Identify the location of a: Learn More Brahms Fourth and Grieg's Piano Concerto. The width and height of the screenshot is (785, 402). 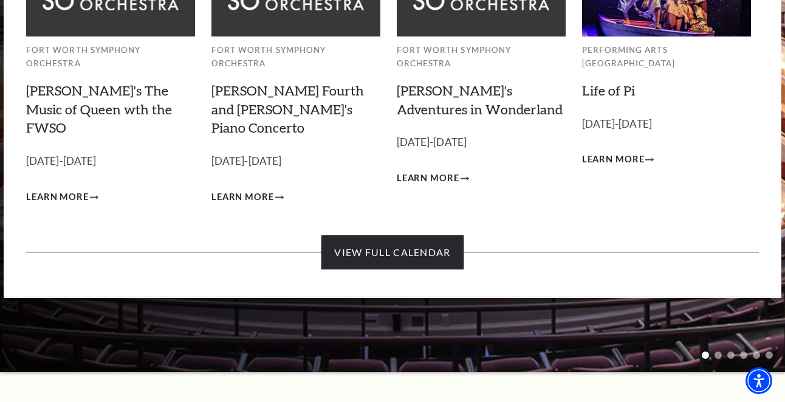
(247, 197).